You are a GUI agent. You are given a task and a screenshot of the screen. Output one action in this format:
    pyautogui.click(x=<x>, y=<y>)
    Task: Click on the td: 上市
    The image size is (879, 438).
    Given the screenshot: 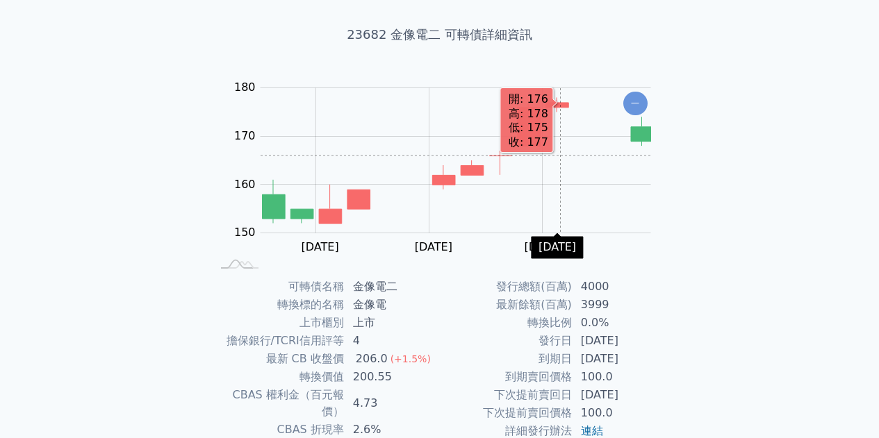 What is the action you would take?
    pyautogui.click(x=392, y=323)
    